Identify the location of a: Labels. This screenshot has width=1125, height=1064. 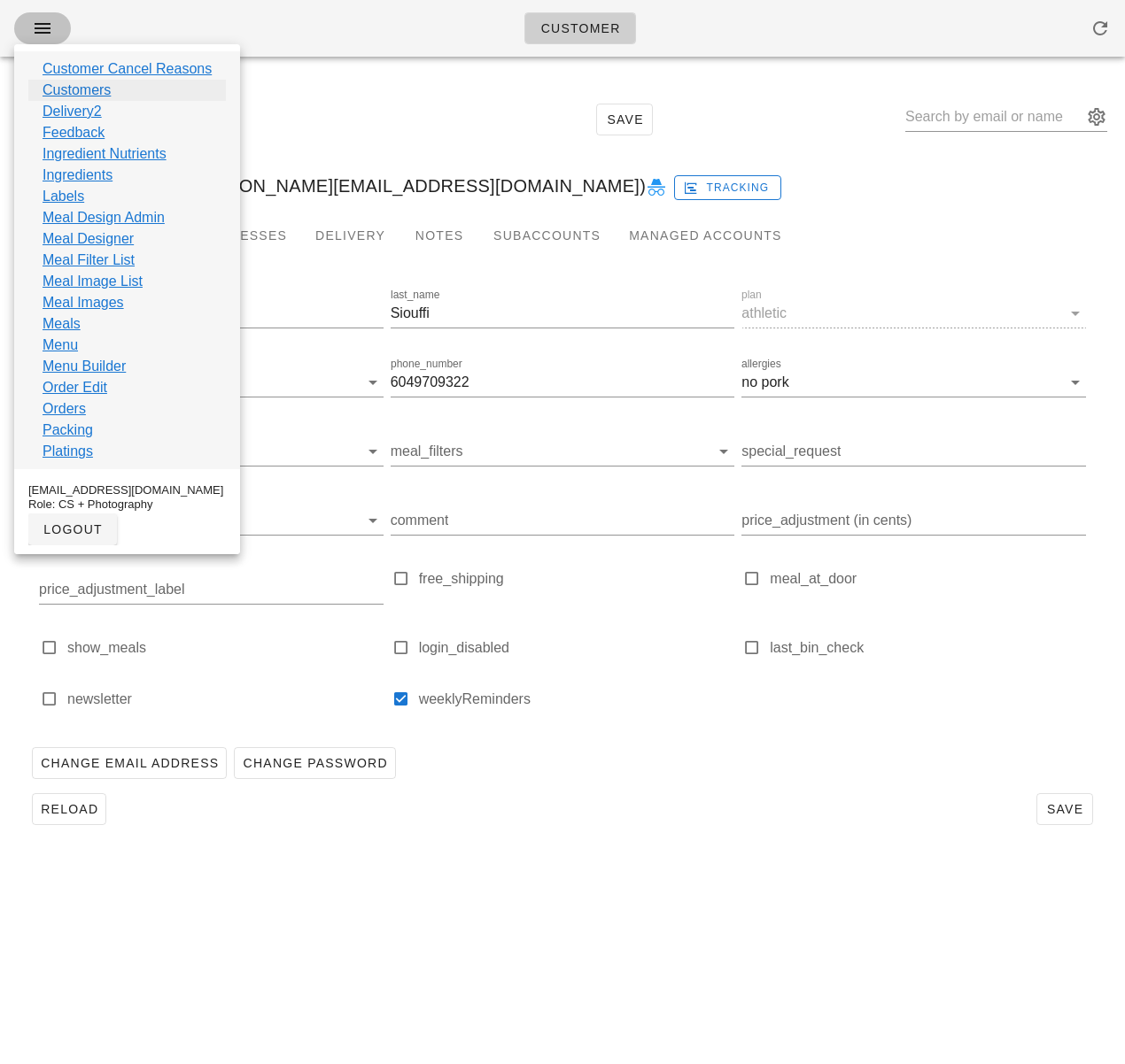
(63, 197).